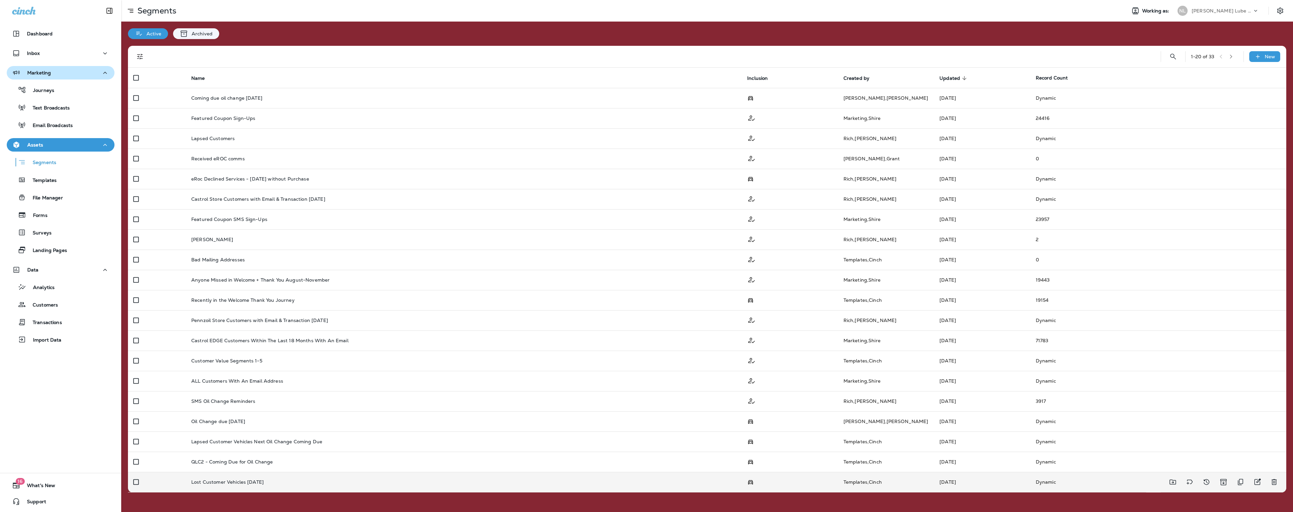  Describe the element at coordinates (61, 250) in the screenshot. I see `button: Landing Pages` at that location.